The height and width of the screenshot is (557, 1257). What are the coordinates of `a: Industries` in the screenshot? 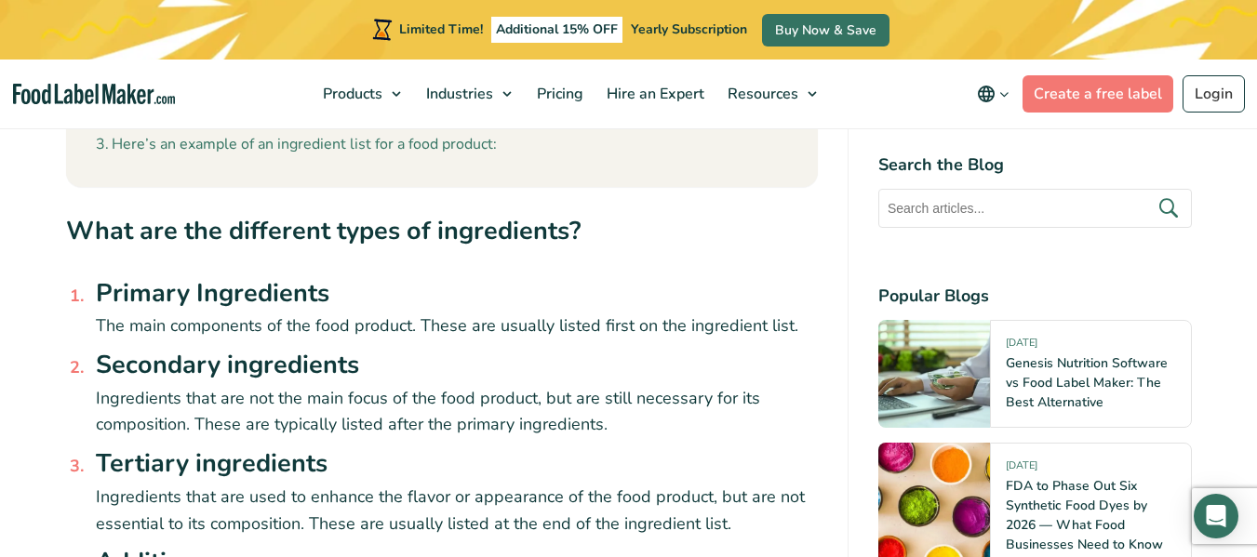 It's located at (468, 94).